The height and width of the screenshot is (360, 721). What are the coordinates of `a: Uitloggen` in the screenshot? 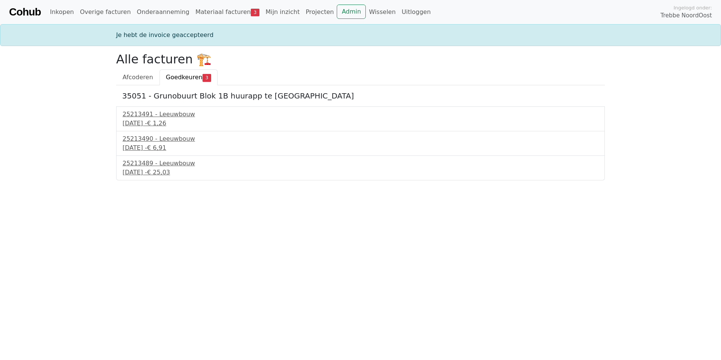 It's located at (416, 12).